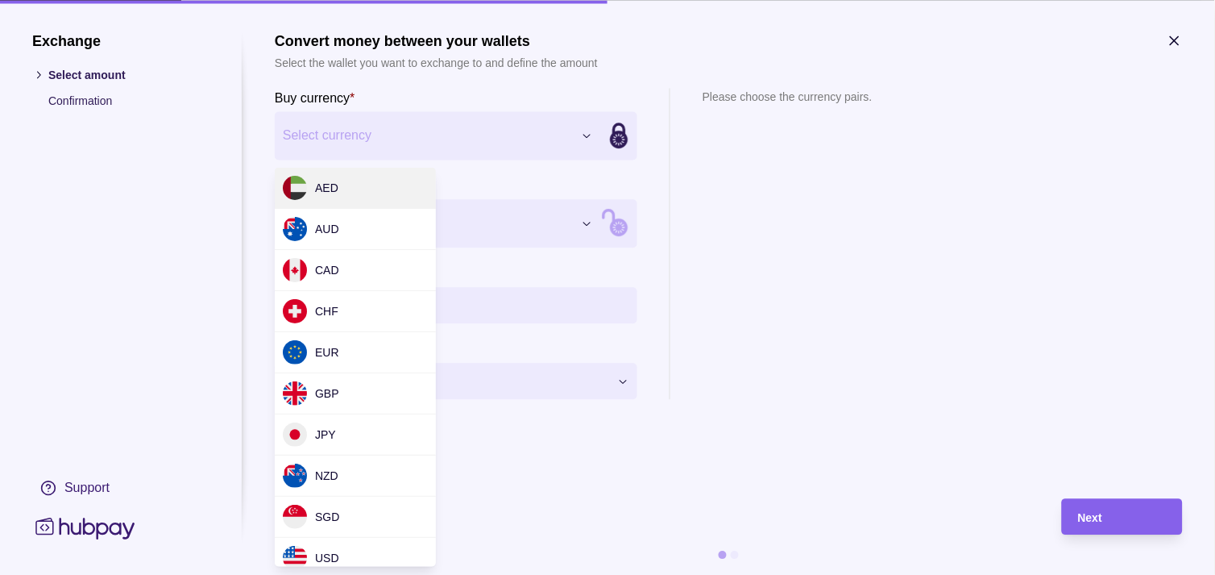 This screenshot has width=1215, height=575. I want to click on img: jp, so click(295, 434).